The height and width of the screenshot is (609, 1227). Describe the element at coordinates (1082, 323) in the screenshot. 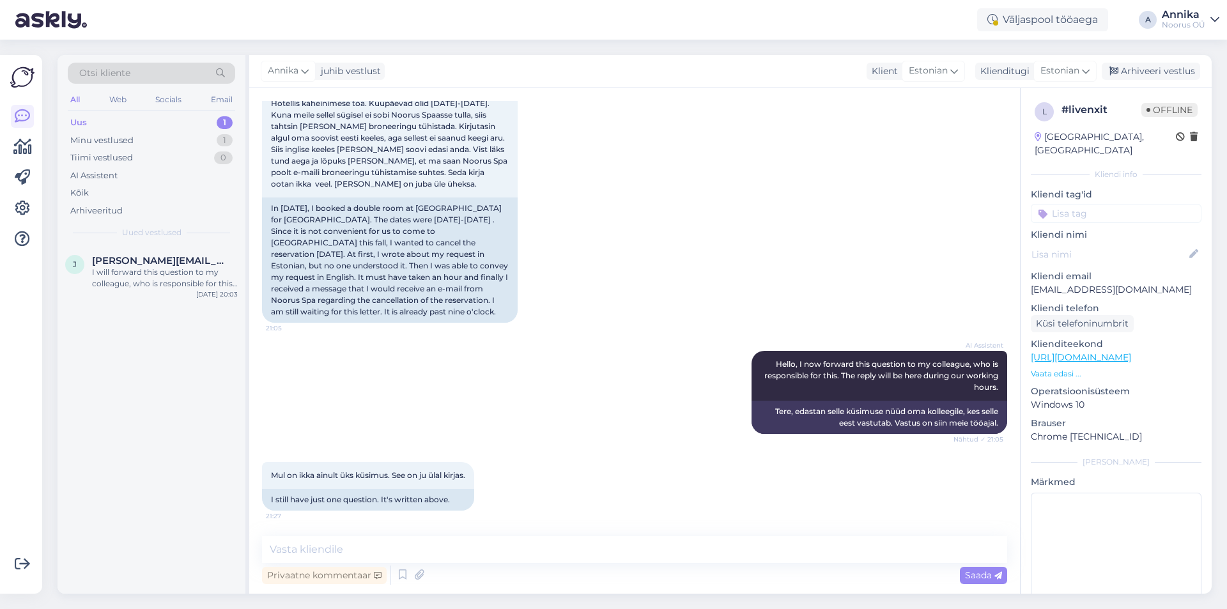

I see `div: Küsi telefoninumbrit` at that location.